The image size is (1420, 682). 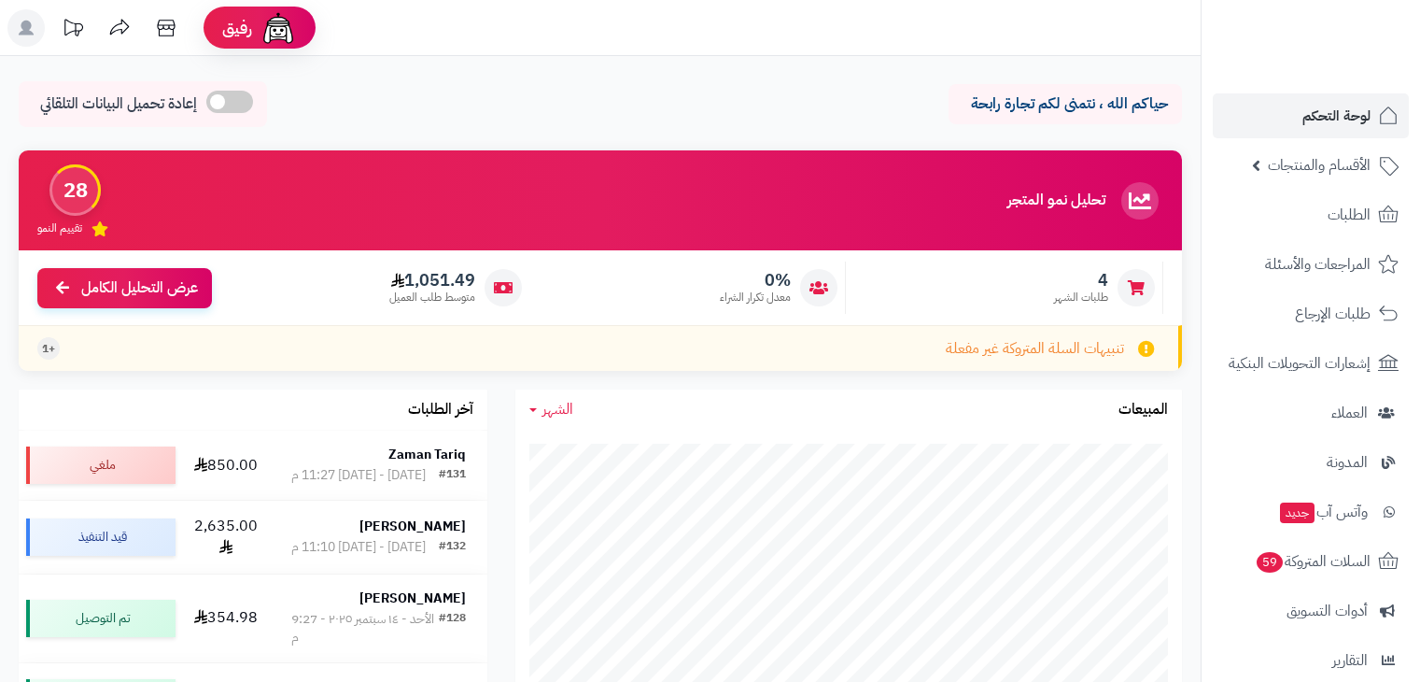 What do you see at coordinates (452, 628) in the screenshot?
I see `div: #128` at bounding box center [452, 628].